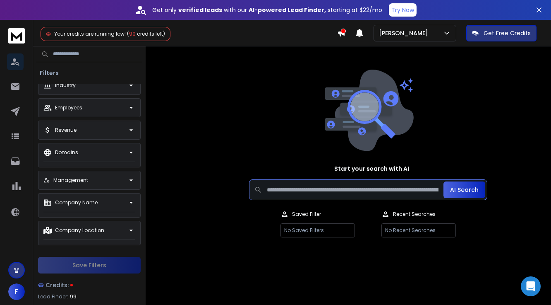 This screenshot has width=551, height=305. Describe the element at coordinates (372, 168) in the screenshot. I see `h1: Start your search with AI` at that location.